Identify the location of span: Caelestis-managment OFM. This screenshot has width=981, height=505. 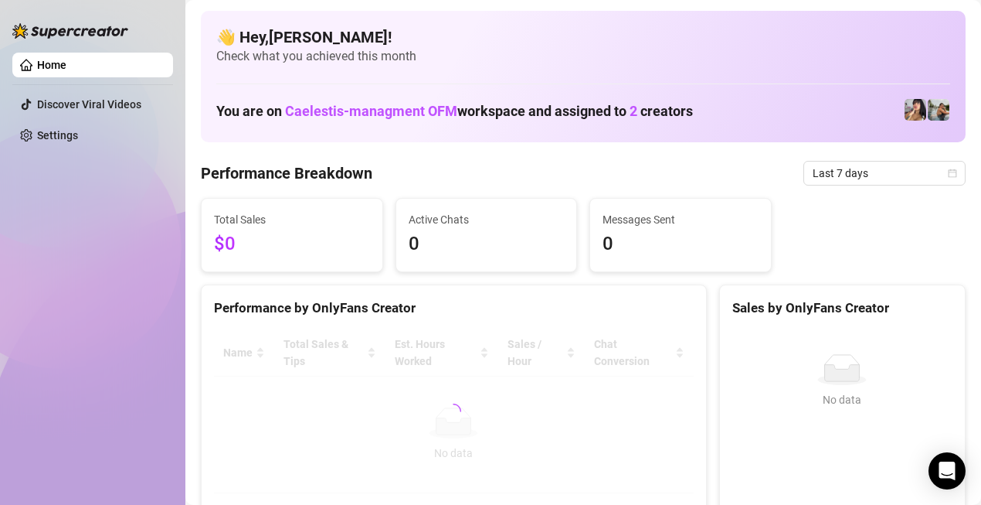
(371, 110).